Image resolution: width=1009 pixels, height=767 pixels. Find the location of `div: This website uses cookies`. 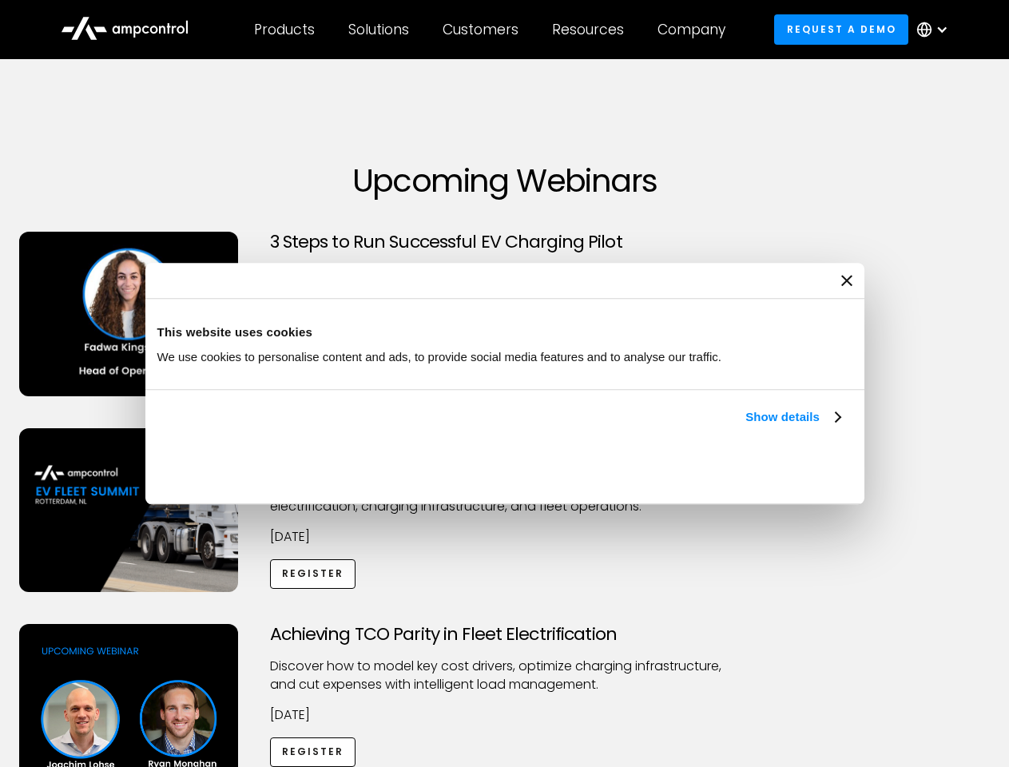

div: This website uses cookies is located at coordinates (505, 332).